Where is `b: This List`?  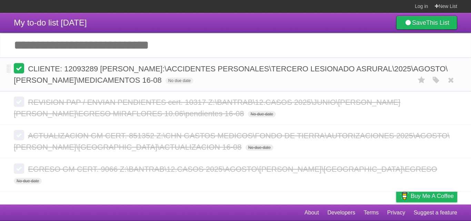
b: This List is located at coordinates (437, 23).